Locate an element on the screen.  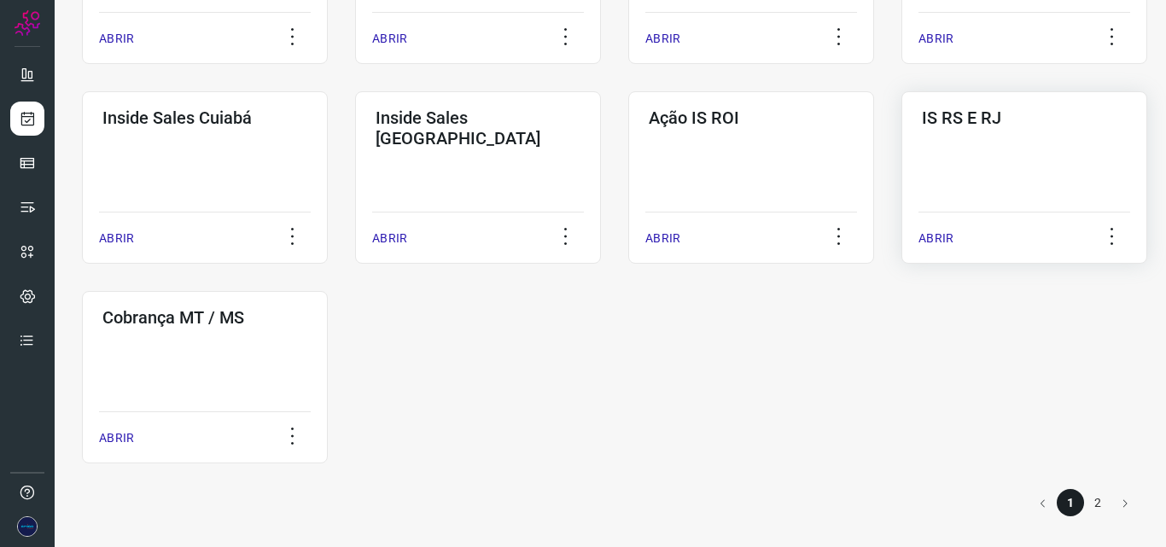
h3: Ação IS ROI is located at coordinates (751, 118).